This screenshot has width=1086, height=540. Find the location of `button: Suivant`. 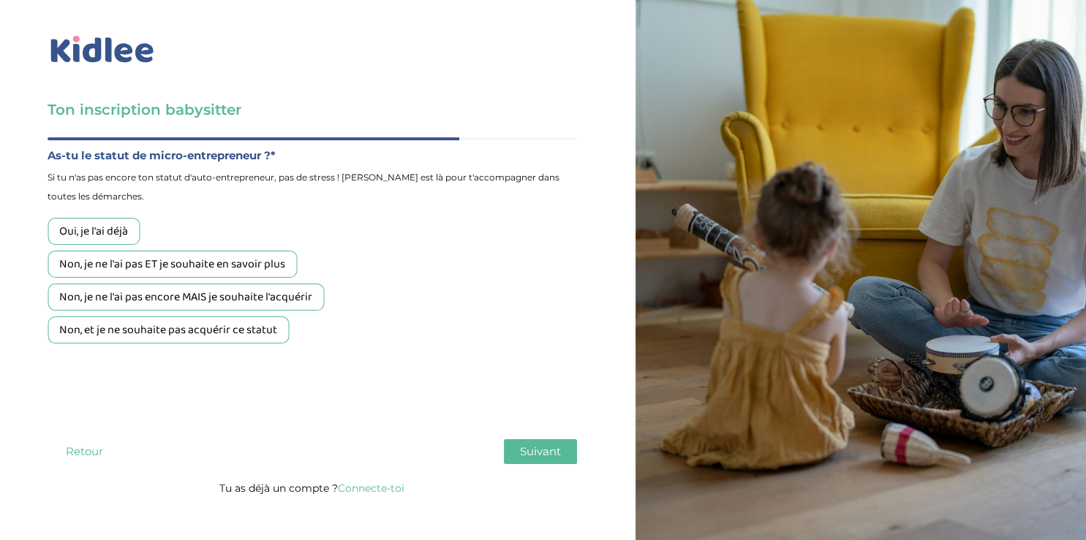

button: Suivant is located at coordinates (540, 452).